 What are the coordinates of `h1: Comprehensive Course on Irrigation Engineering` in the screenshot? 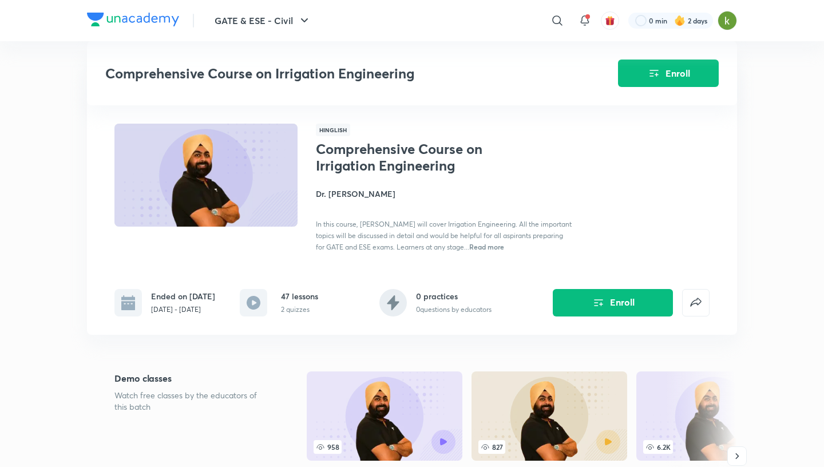 It's located at (409, 157).